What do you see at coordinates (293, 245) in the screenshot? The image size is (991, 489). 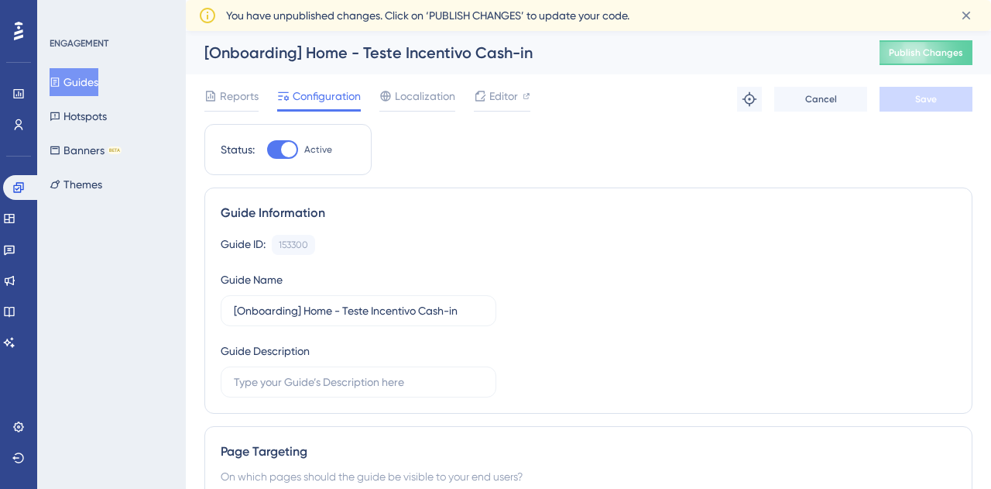 I see `div: 153300` at bounding box center [293, 245].